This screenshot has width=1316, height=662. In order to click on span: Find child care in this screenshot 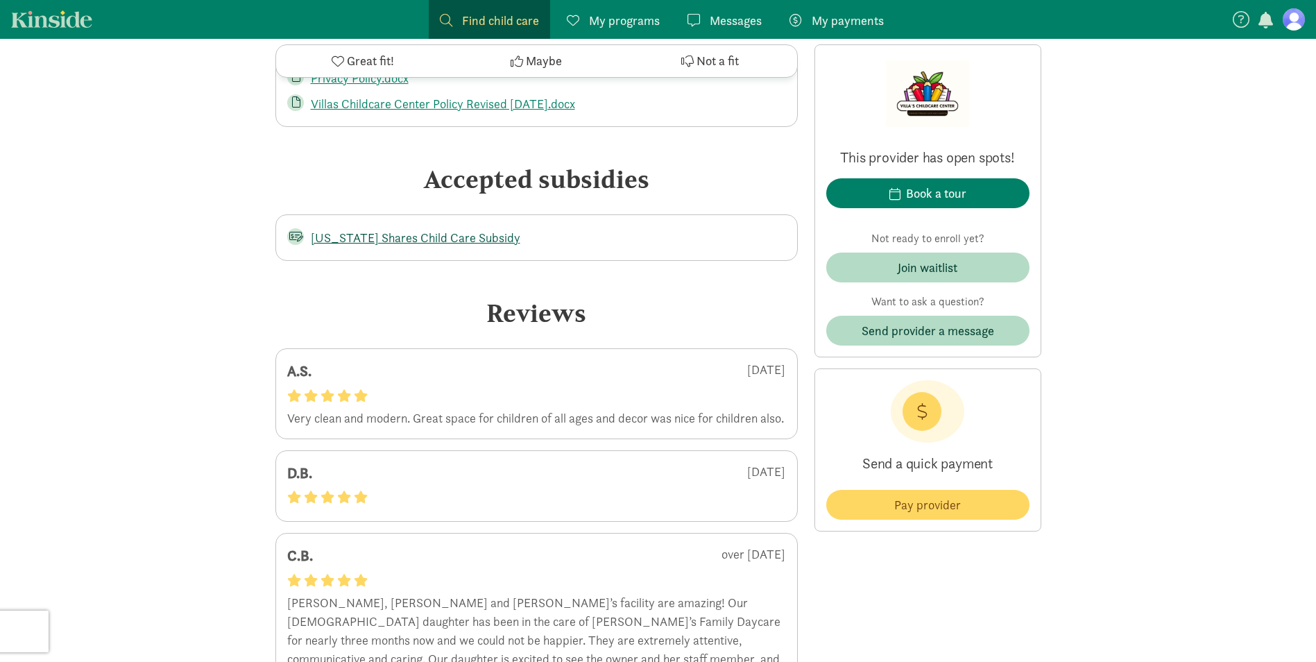, I will do `click(500, 20)`.